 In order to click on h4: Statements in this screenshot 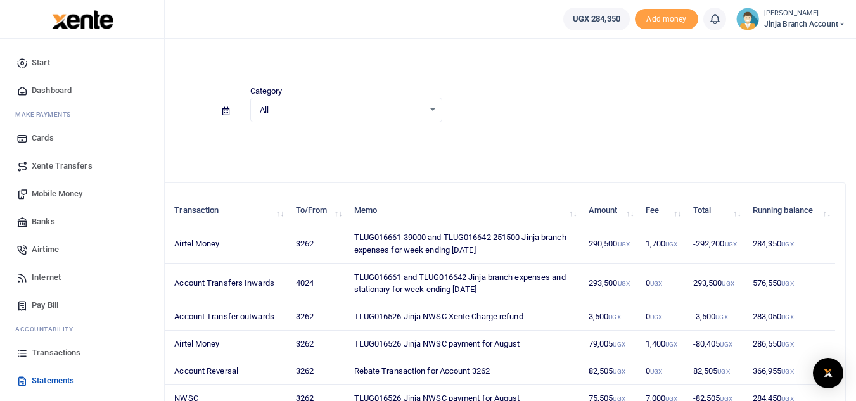, I will do `click(447, 61)`.